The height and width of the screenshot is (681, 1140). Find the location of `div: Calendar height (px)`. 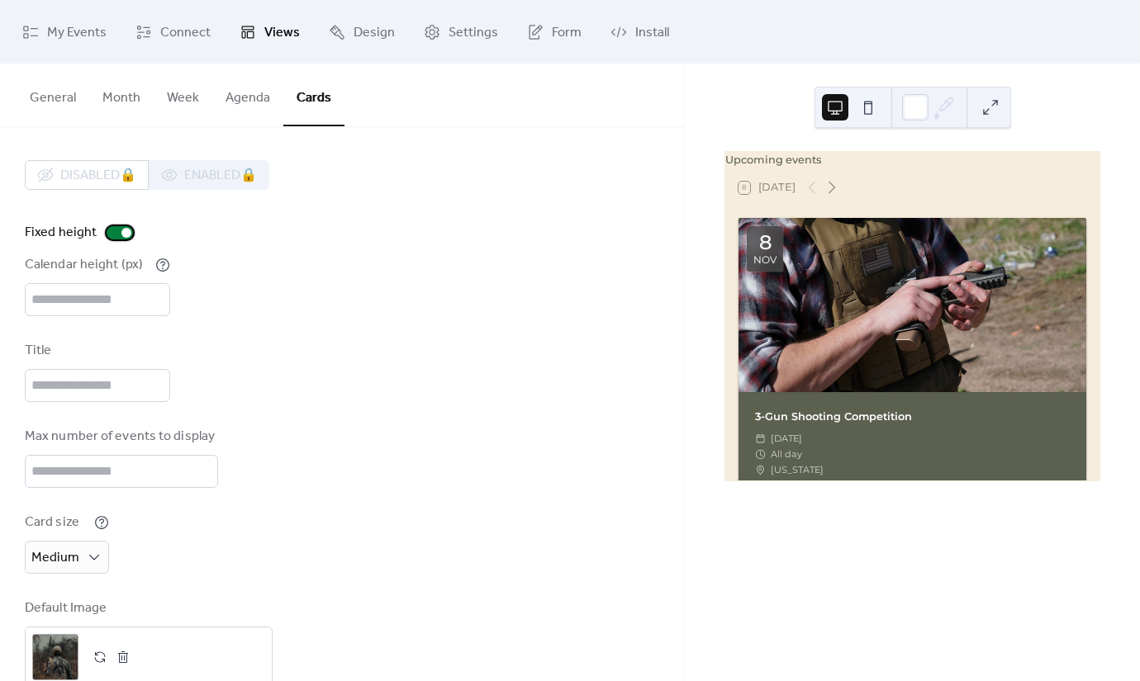

div: Calendar height (px) is located at coordinates (88, 265).